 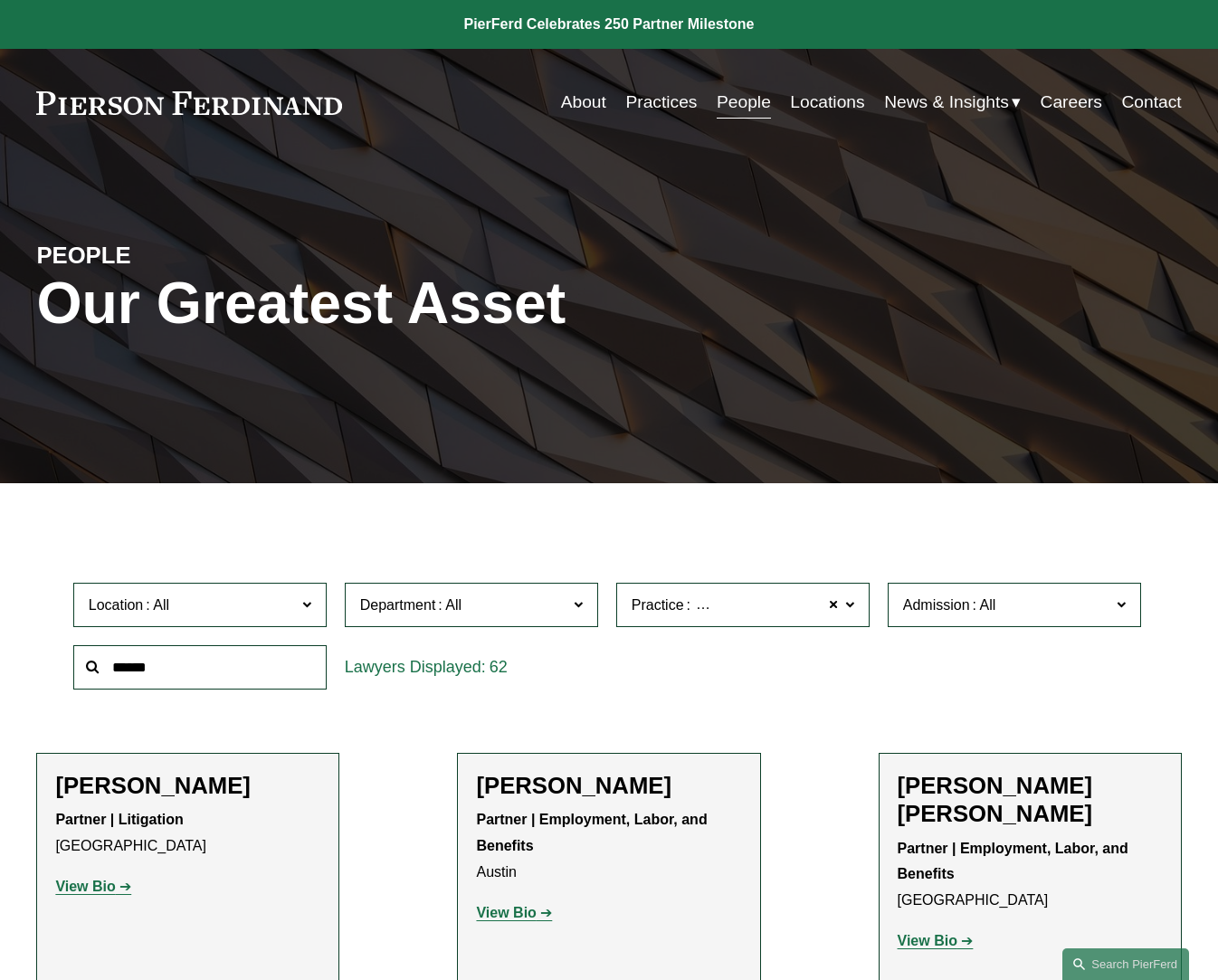 What do you see at coordinates (584, 103) in the screenshot?
I see `a: About` at bounding box center [584, 103].